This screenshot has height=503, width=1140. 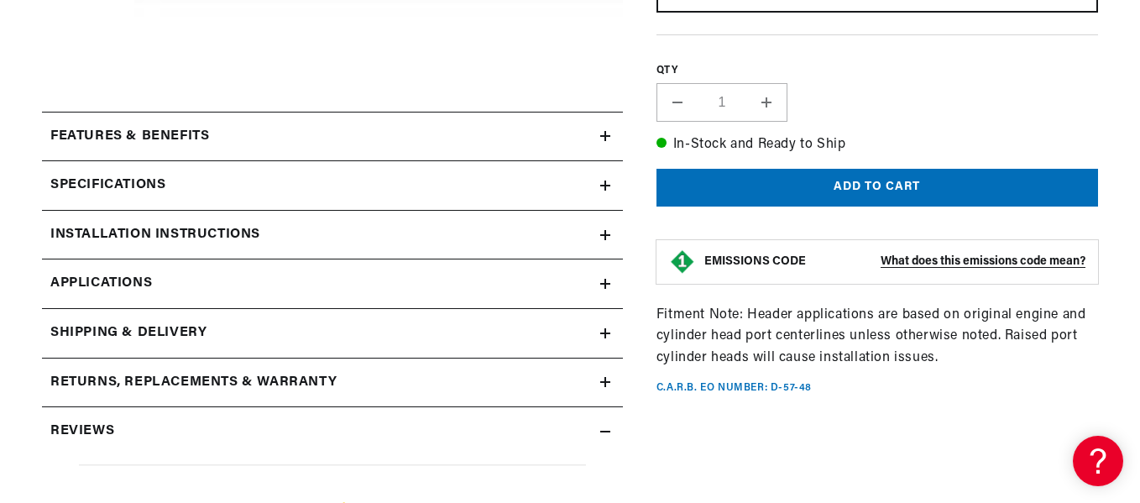 What do you see at coordinates (983, 261) in the screenshot?
I see `strong: What does this emissions code mean?` at bounding box center [983, 261].